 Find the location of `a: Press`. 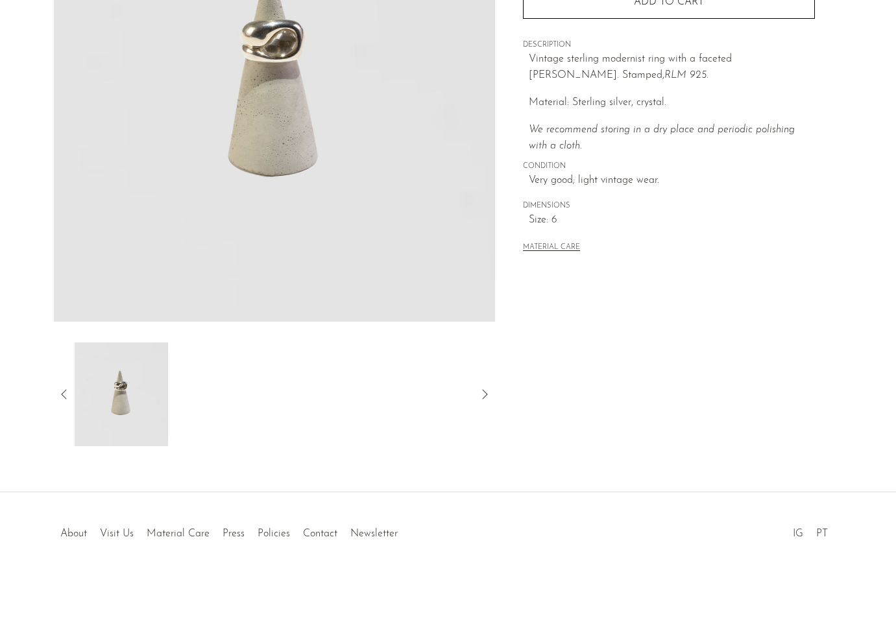

a: Press is located at coordinates (234, 534).